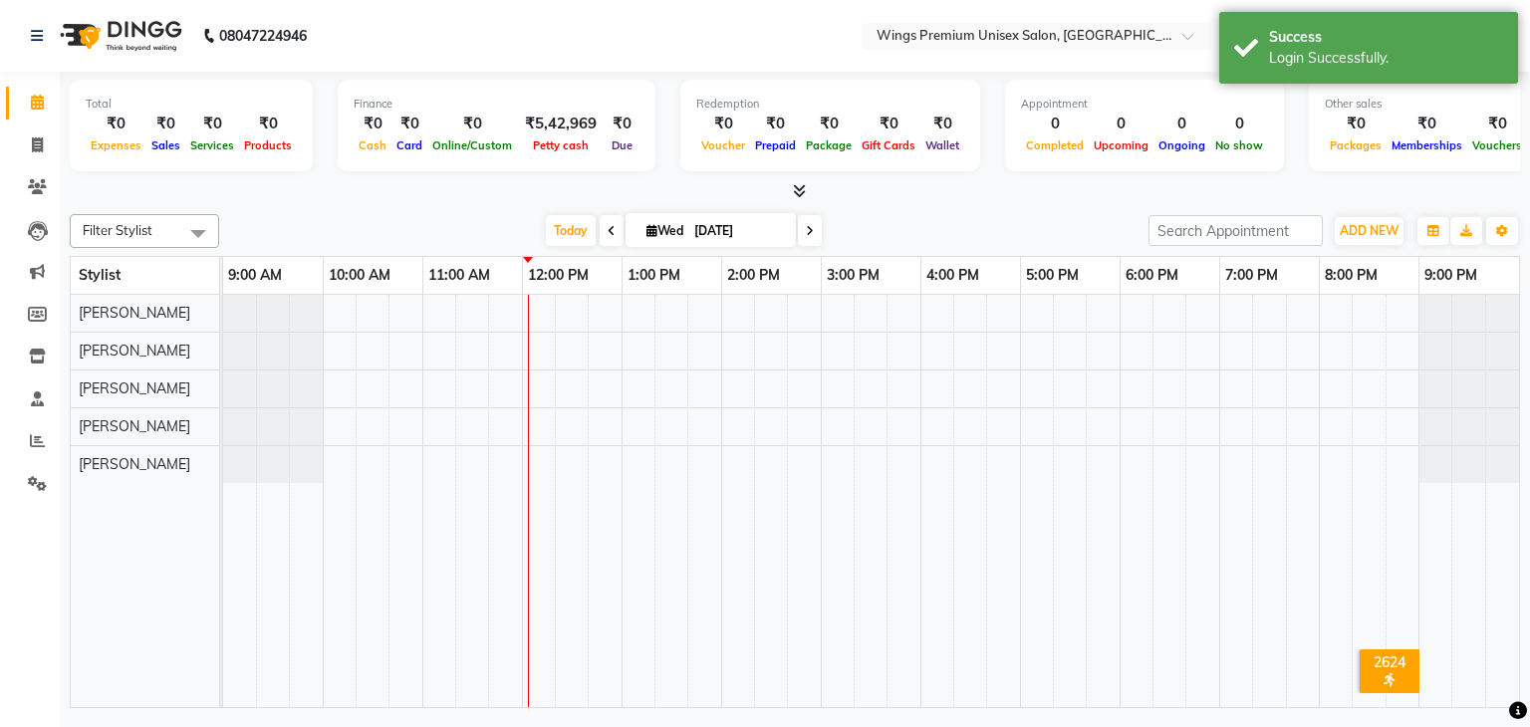 The height and width of the screenshot is (727, 1530). I want to click on span: Vouchers, so click(1497, 145).